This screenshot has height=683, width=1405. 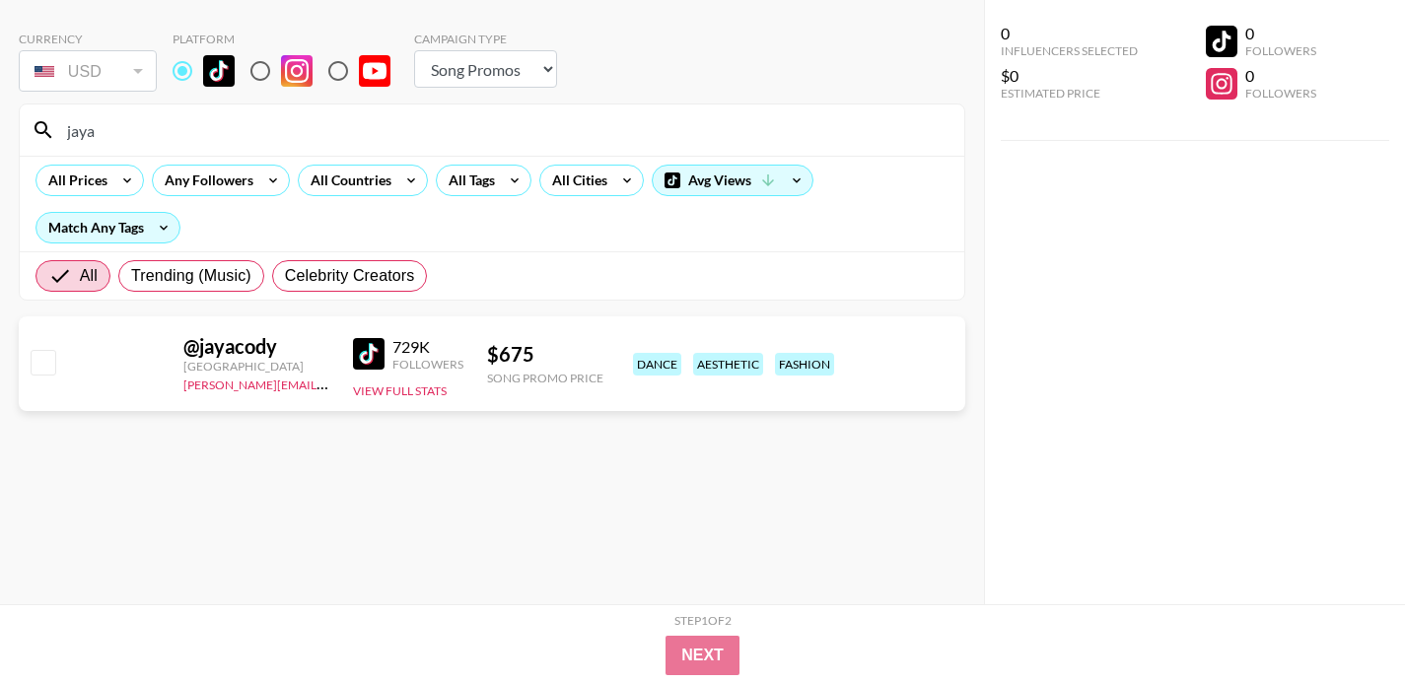 What do you see at coordinates (191, 276) in the screenshot?
I see `span: Trending (Music)` at bounding box center [191, 276].